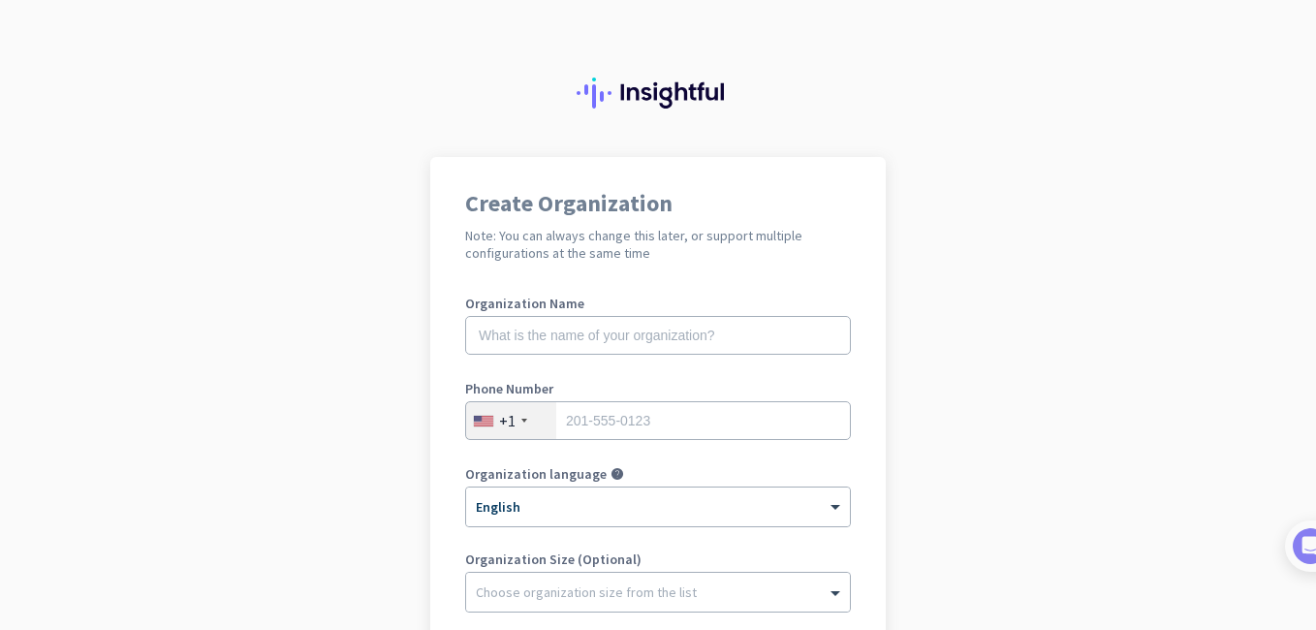  Describe the element at coordinates (658, 559) in the screenshot. I see `label: Organization Size (Optional)` at that location.